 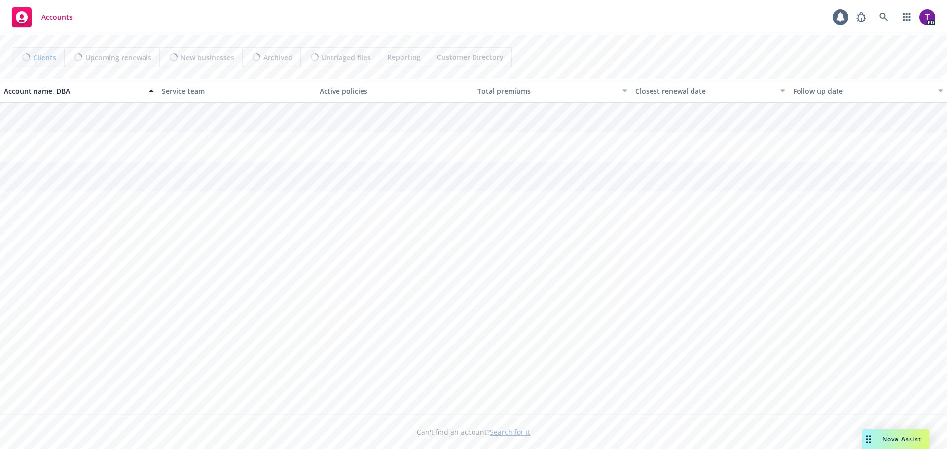 What do you see at coordinates (207, 57) in the screenshot?
I see `span: New businesses` at bounding box center [207, 57].